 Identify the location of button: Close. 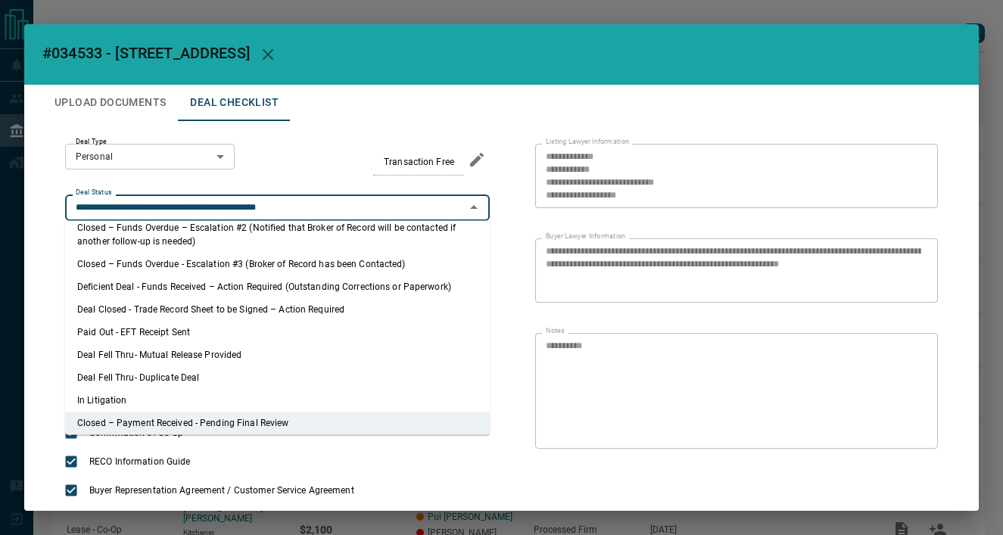
(474, 207).